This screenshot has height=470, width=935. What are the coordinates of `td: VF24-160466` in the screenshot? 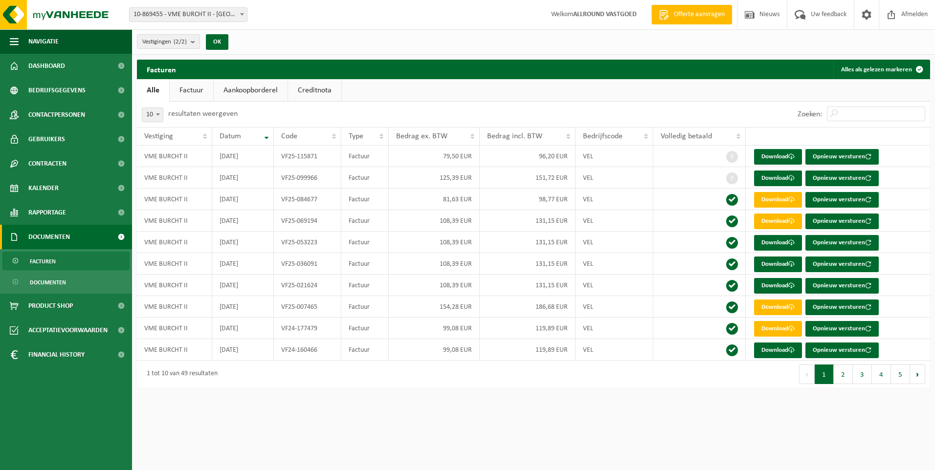 It's located at (308, 350).